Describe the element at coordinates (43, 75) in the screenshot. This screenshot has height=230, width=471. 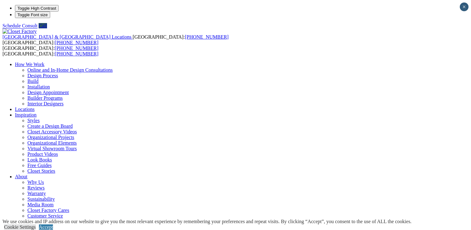
I see `a: Design Process` at that location.